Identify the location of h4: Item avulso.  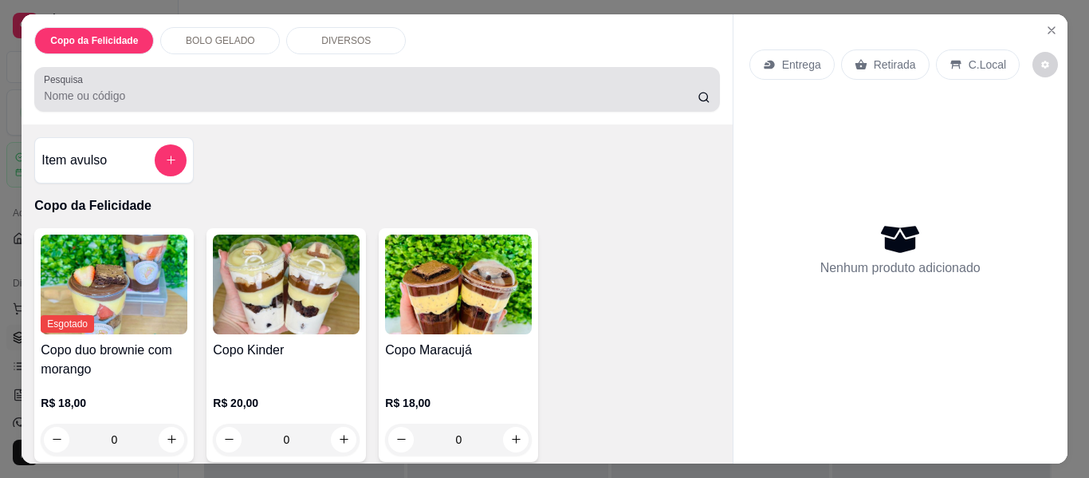
(74, 160).